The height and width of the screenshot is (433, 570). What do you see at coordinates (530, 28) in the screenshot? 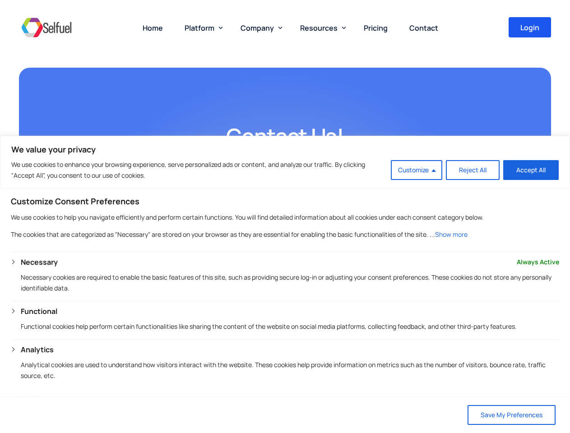
I see `span: Login` at bounding box center [530, 28].